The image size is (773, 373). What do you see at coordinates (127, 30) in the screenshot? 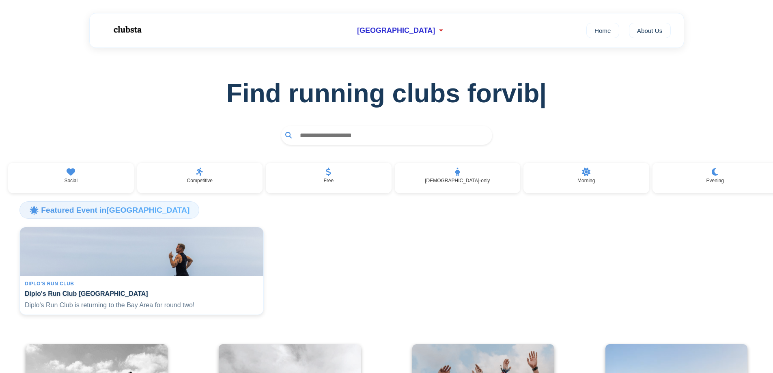
I see `img: Logo` at bounding box center [127, 30].